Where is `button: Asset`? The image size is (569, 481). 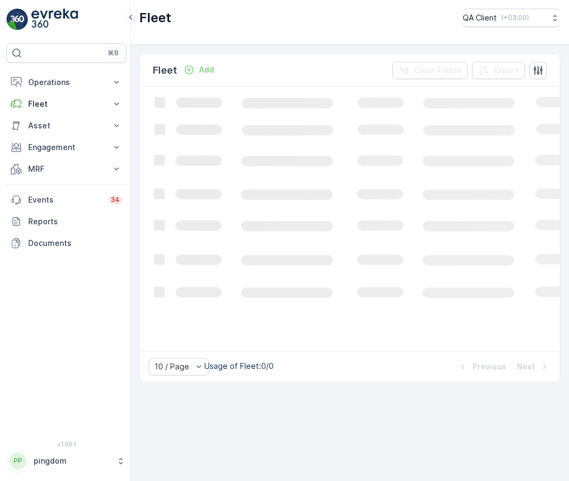
button: Asset is located at coordinates (66, 126).